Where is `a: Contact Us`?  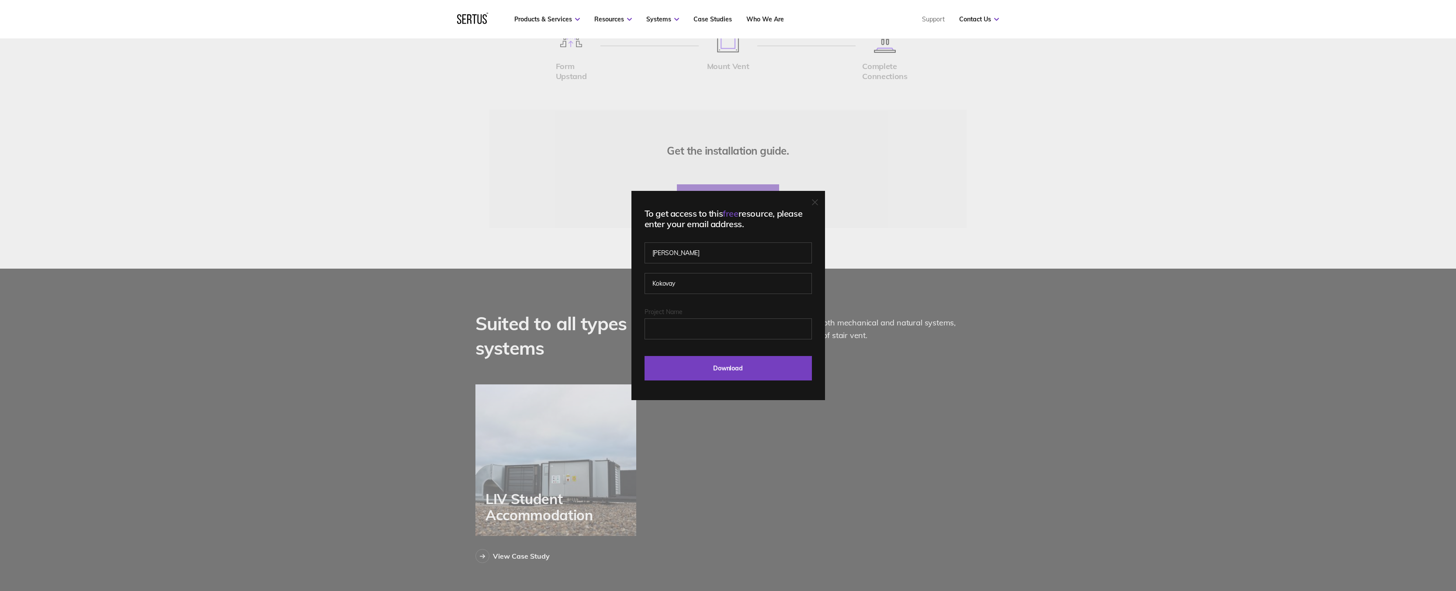
a: Contact Us is located at coordinates (979, 19).